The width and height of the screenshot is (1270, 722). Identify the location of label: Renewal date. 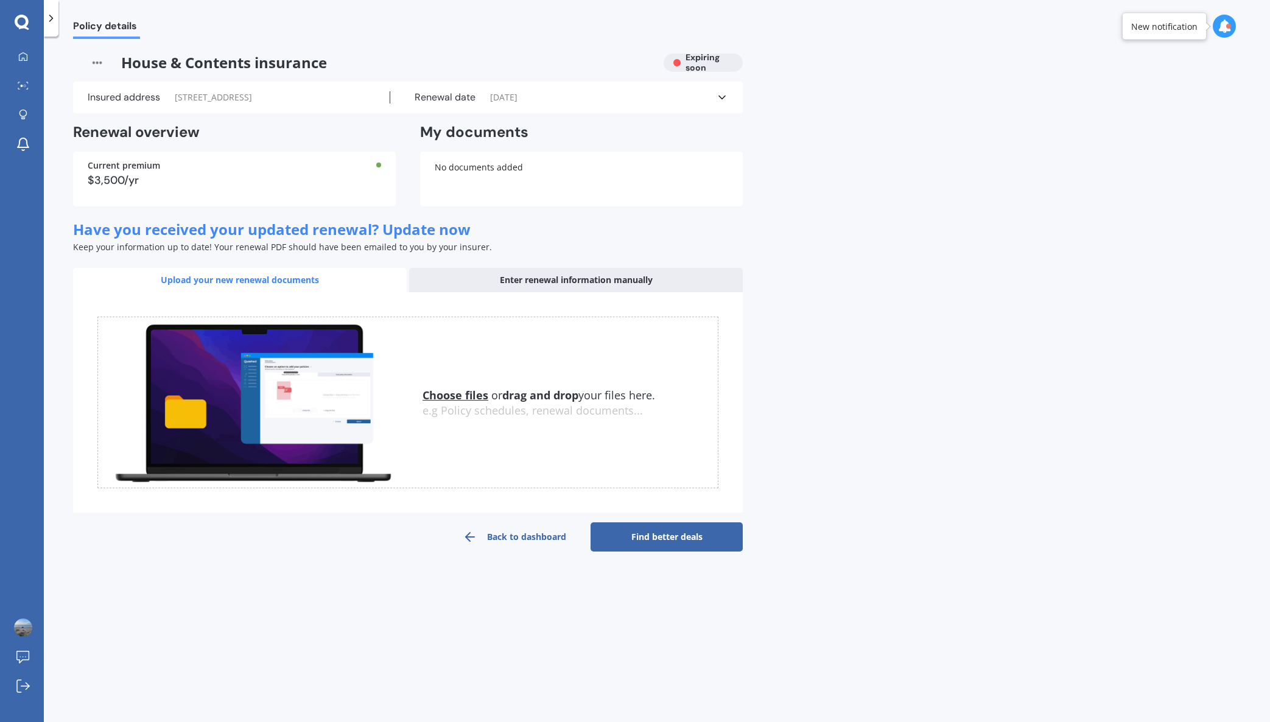
(445, 97).